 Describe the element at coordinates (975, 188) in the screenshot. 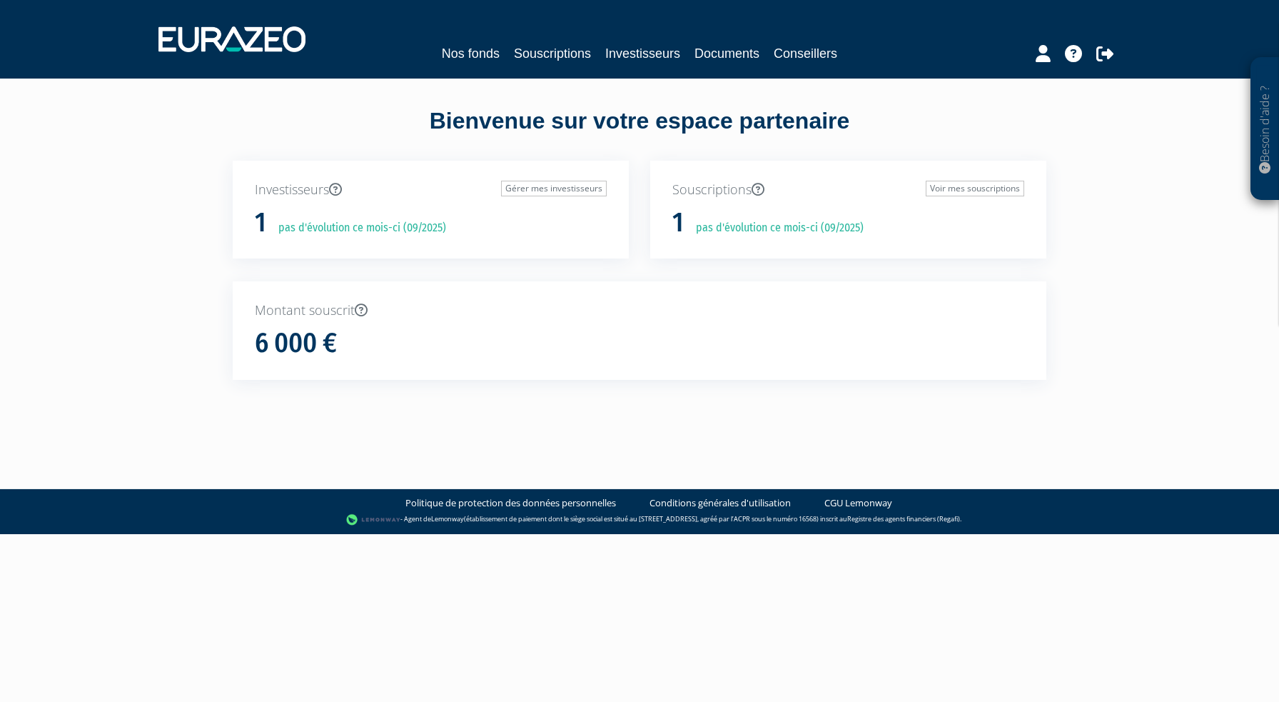

I see `a: Voir mes souscriptions` at that location.